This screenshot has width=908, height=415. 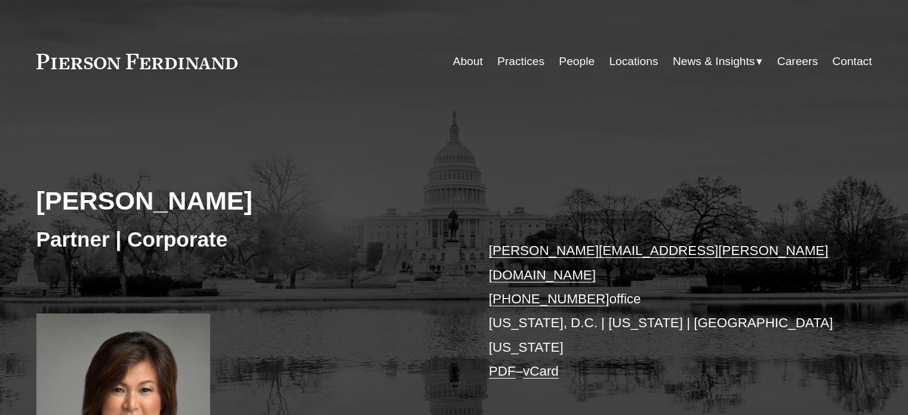 I want to click on a: Careers, so click(x=797, y=61).